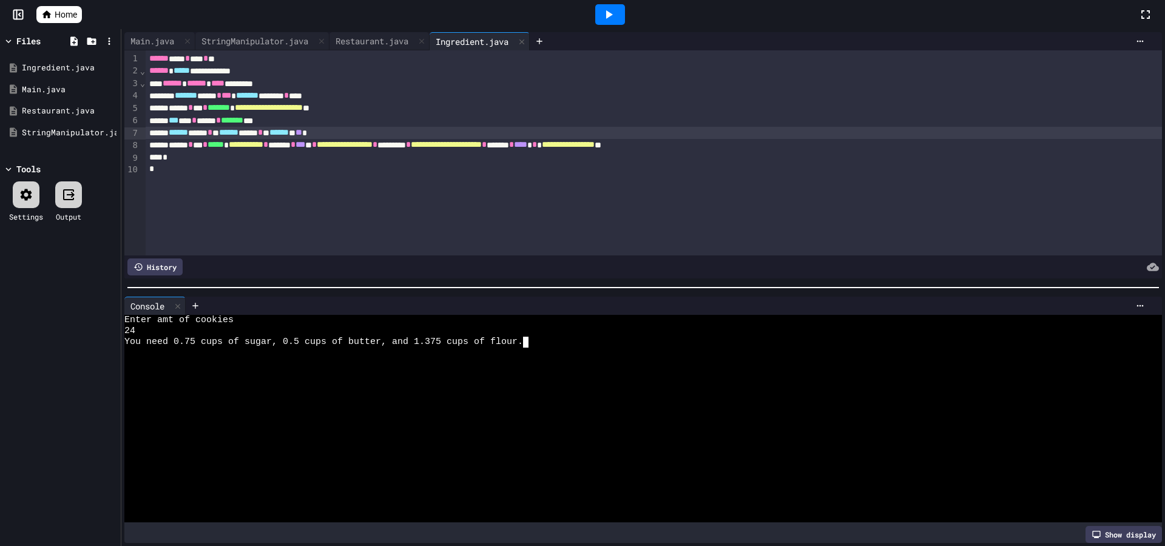 This screenshot has height=546, width=1165. I want to click on div: 8, so click(132, 146).